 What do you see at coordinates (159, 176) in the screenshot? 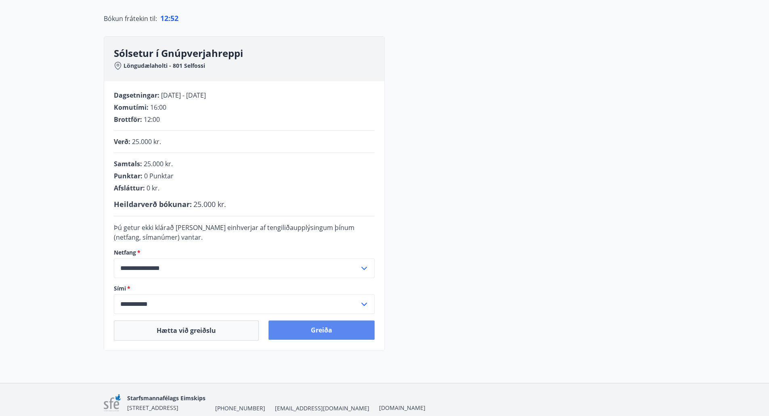
I see `span: 0 Punktar` at bounding box center [159, 176].